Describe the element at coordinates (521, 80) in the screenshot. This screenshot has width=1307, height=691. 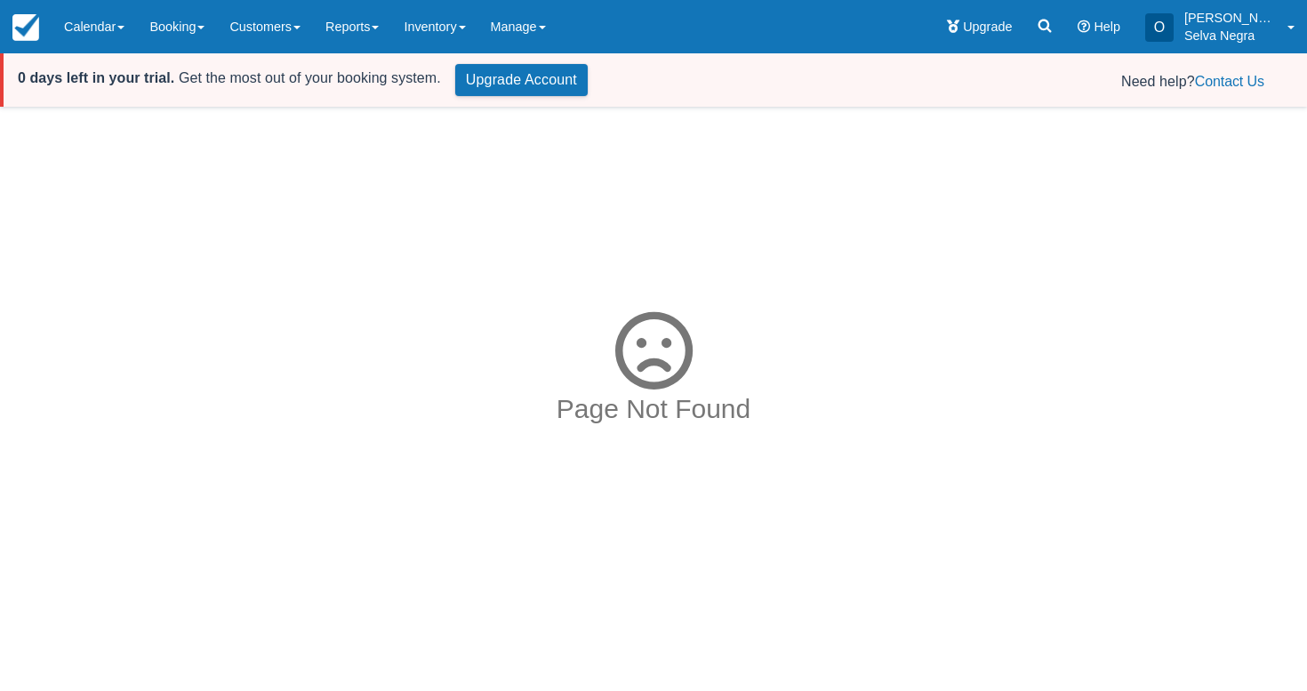
I see `a: Upgrade Account` at that location.